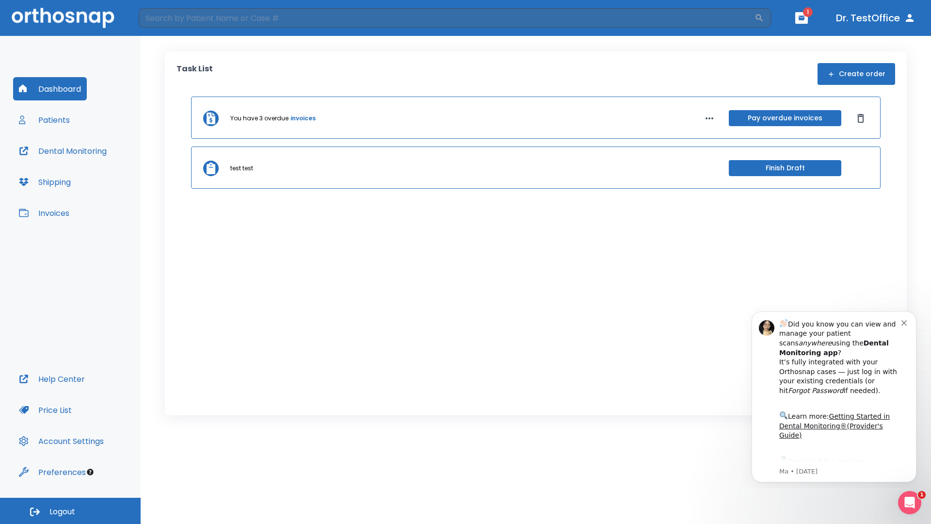 Image resolution: width=931 pixels, height=524 pixels. I want to click on a: Shipping, so click(45, 182).